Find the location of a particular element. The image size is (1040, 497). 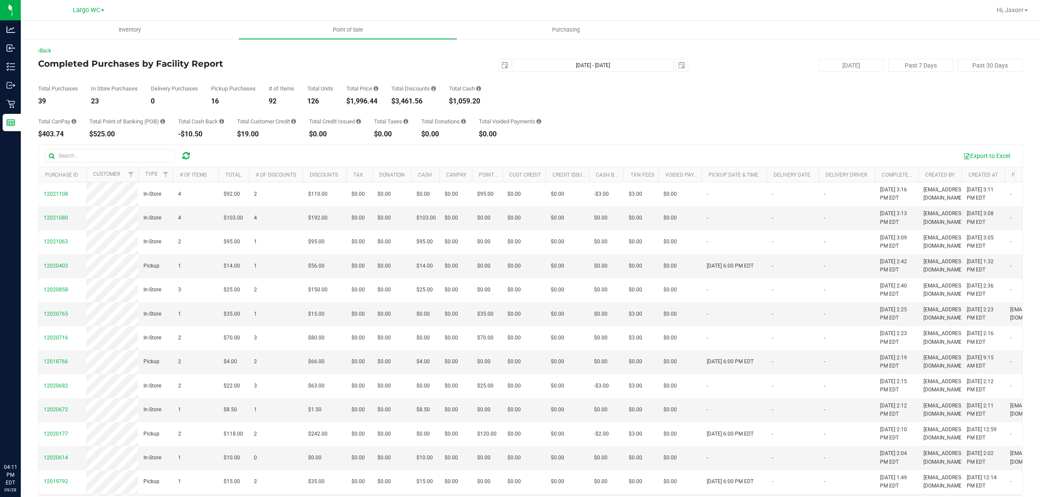

span: 12019792 is located at coordinates (56, 482).